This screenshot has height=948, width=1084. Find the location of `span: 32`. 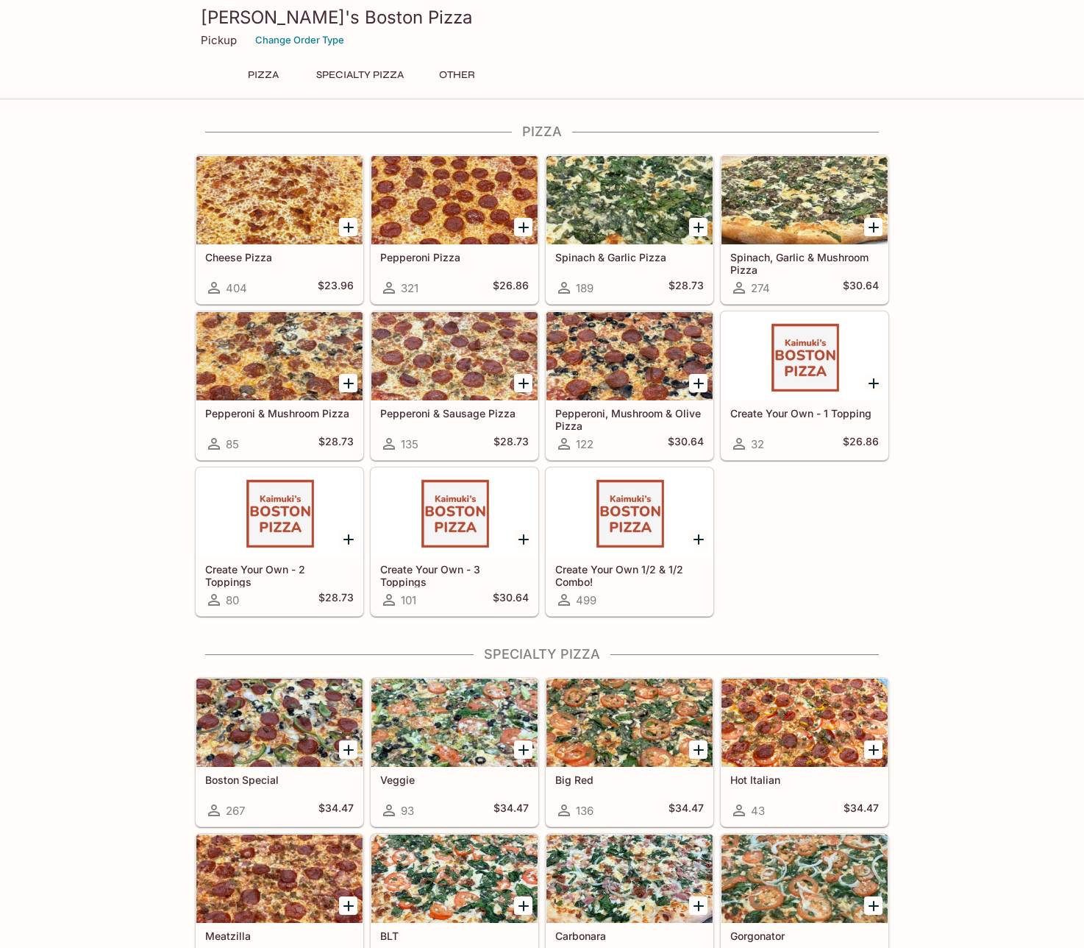

span: 32 is located at coordinates (758, 444).